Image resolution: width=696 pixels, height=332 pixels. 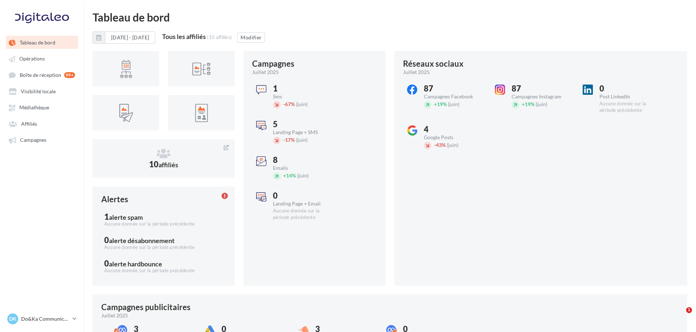 I want to click on span: Tableau de bord, so click(x=38, y=42).